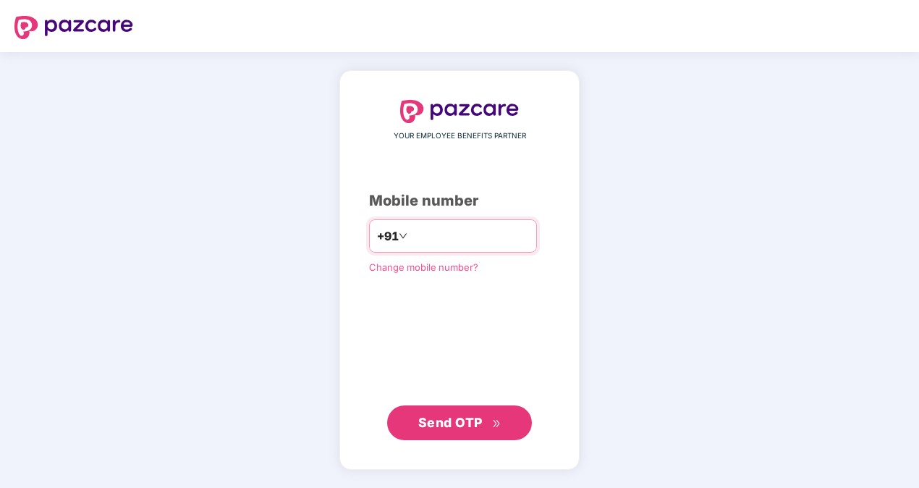 The image size is (919, 488). Describe the element at coordinates (423, 267) in the screenshot. I see `span: Change mobile number?` at that location.